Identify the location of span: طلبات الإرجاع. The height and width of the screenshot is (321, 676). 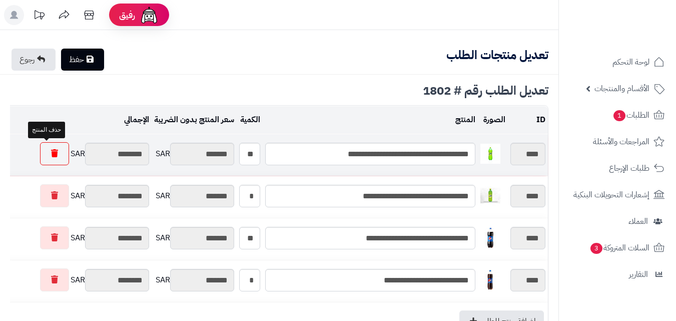
(629, 168).